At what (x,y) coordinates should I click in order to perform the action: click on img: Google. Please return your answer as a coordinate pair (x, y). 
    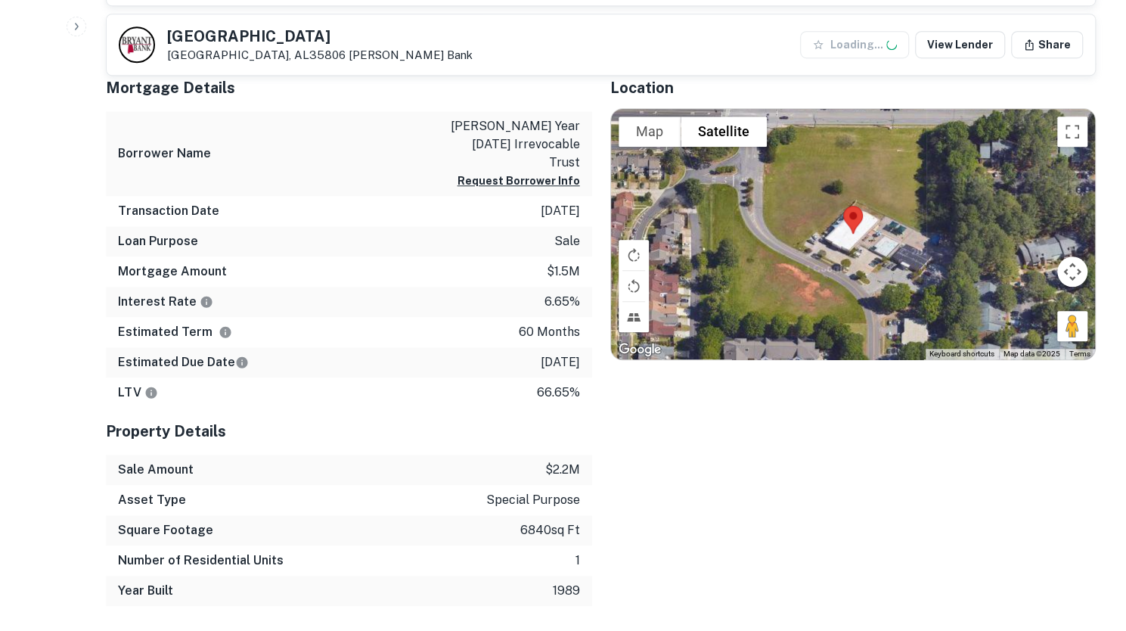
    Looking at the image, I should click on (640, 349).